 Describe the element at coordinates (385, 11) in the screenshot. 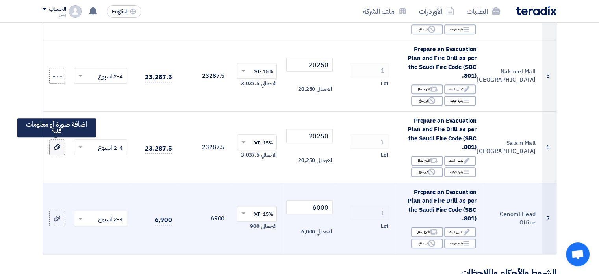

I see `a: ملف الشركة` at that location.